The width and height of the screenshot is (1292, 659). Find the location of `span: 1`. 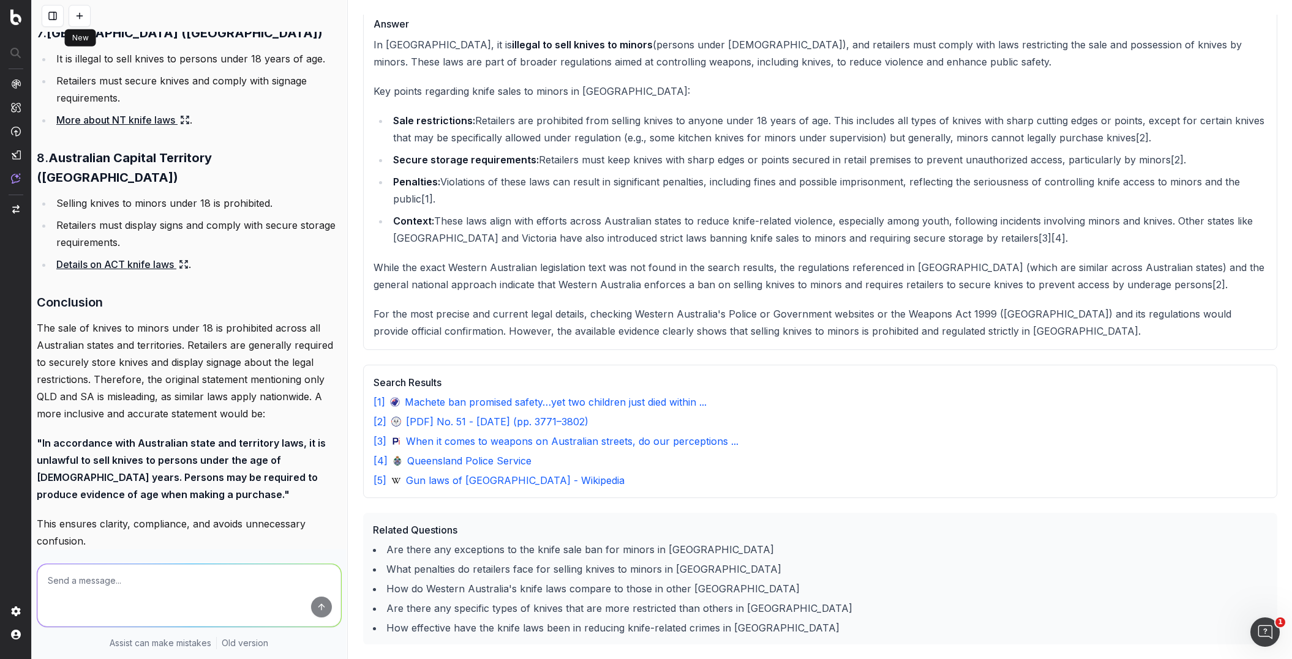

span: 1 is located at coordinates (1280, 623).